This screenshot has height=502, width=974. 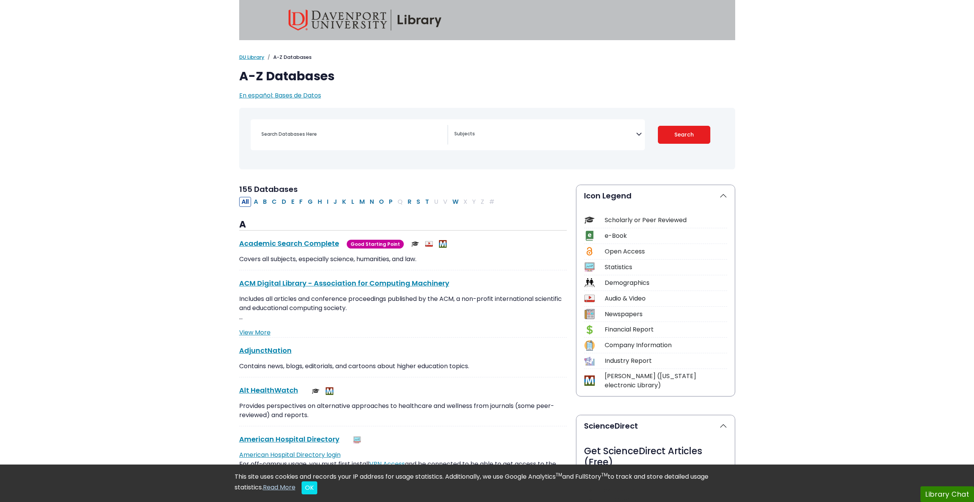 I want to click on img: Icon Financial Report, so click(x=589, y=330).